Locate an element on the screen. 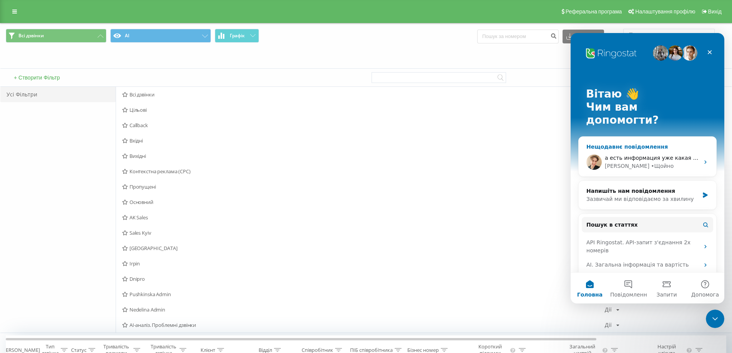  span: Пошук в статтях is located at coordinates (42, 192).